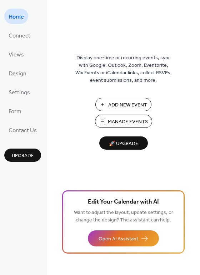  Describe the element at coordinates (15, 111) in the screenshot. I see `a: Form` at that location.